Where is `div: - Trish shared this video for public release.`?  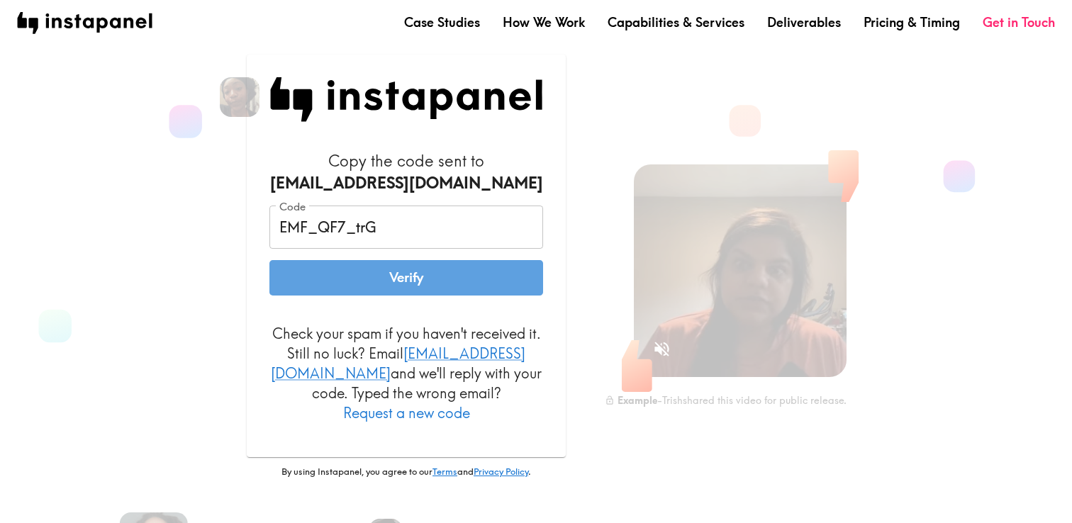 div: - Trish shared this video for public release. is located at coordinates (725, 401).